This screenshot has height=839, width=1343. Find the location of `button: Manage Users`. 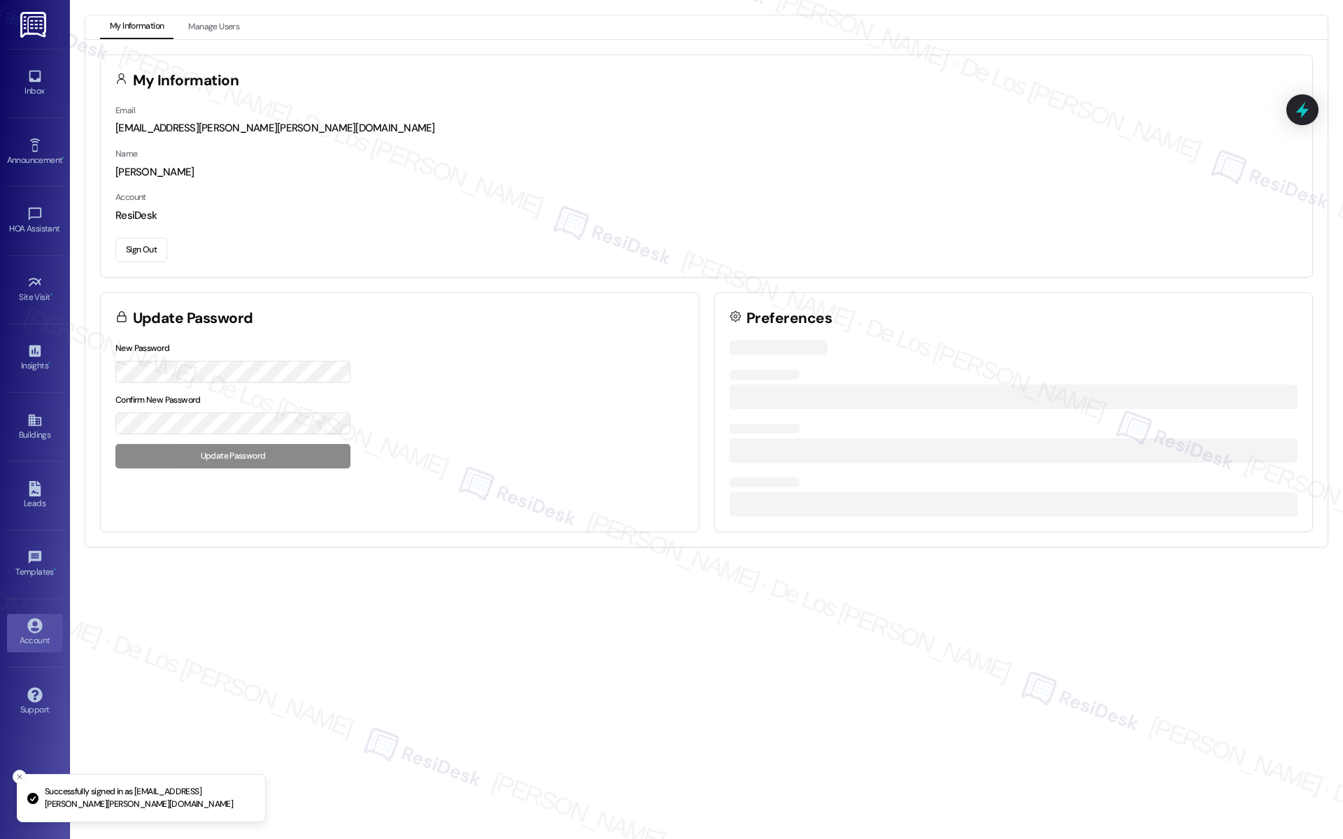

button: Manage Users is located at coordinates (213, 27).